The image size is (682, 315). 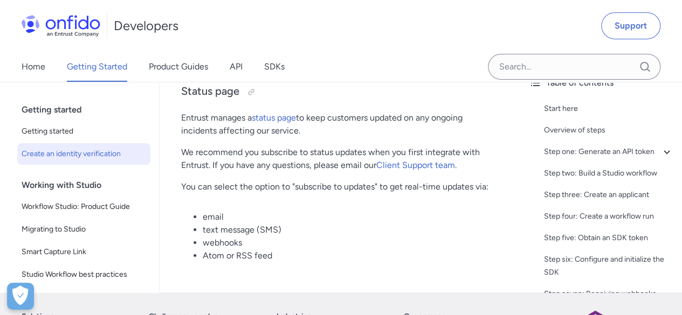 I want to click on div: Step one: Generate an API token, so click(x=609, y=152).